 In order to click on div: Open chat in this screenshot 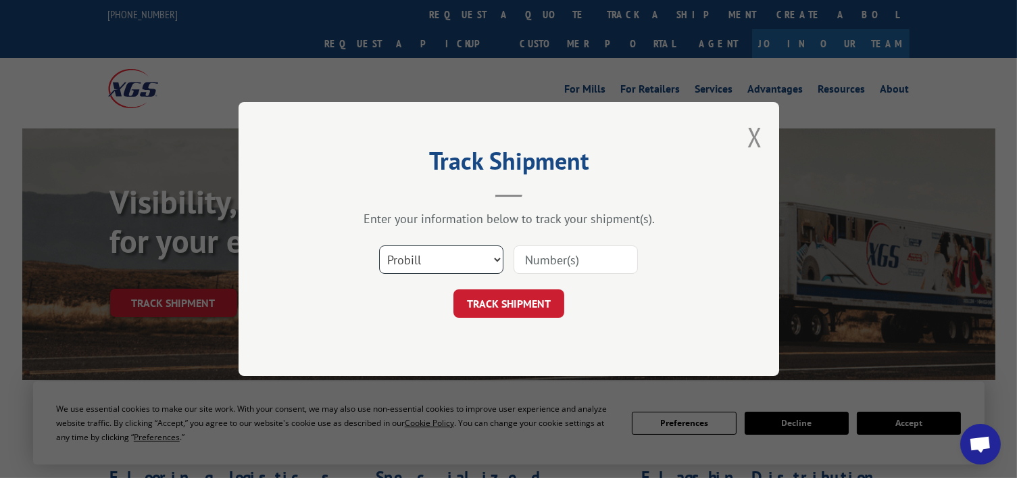, I will do `click(981, 444)`.